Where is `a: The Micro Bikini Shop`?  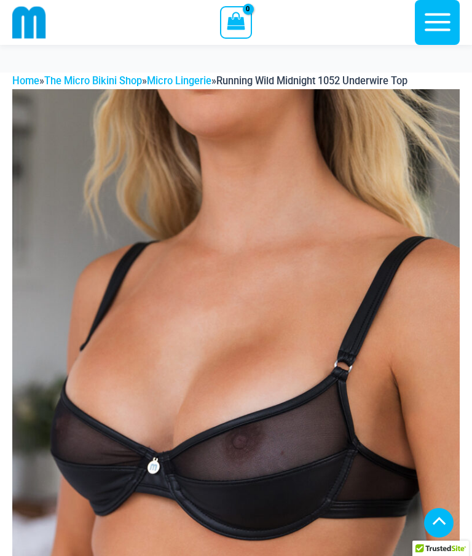 a: The Micro Bikini Shop is located at coordinates (93, 81).